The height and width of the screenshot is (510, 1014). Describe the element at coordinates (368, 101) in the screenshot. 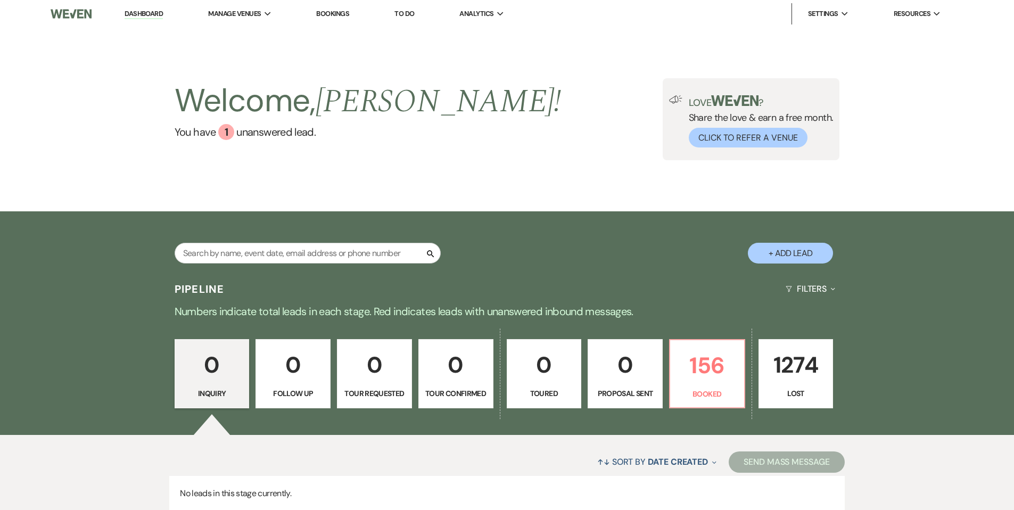

I see `h2: Welcome,` at that location.